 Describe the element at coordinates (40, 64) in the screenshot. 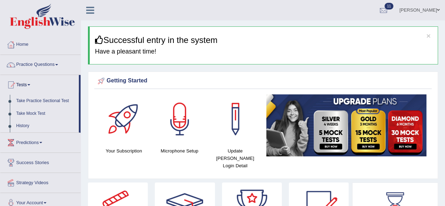

I see `a: Practice Questions` at that location.